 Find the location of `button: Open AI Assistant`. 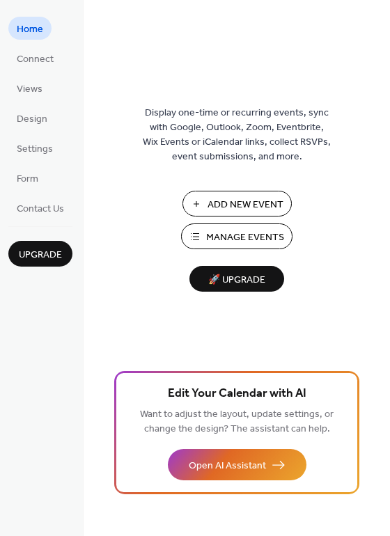

button: Open AI Assistant is located at coordinates (237, 464).